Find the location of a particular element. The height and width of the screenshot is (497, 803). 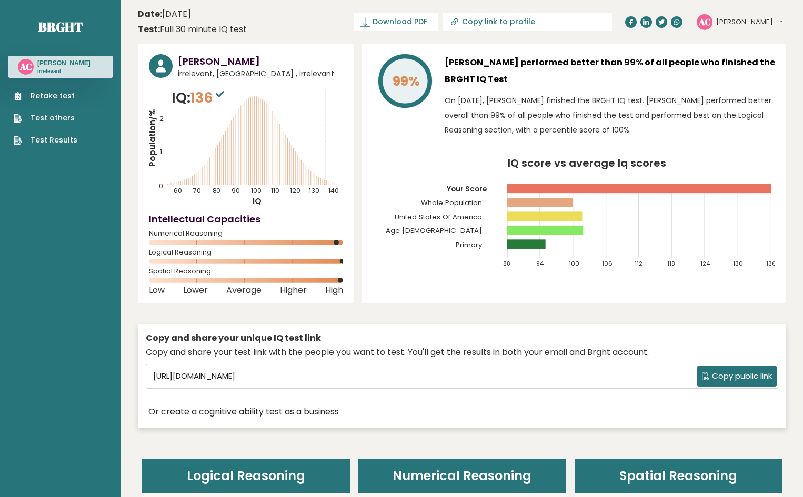

span: Higher is located at coordinates (293, 290).